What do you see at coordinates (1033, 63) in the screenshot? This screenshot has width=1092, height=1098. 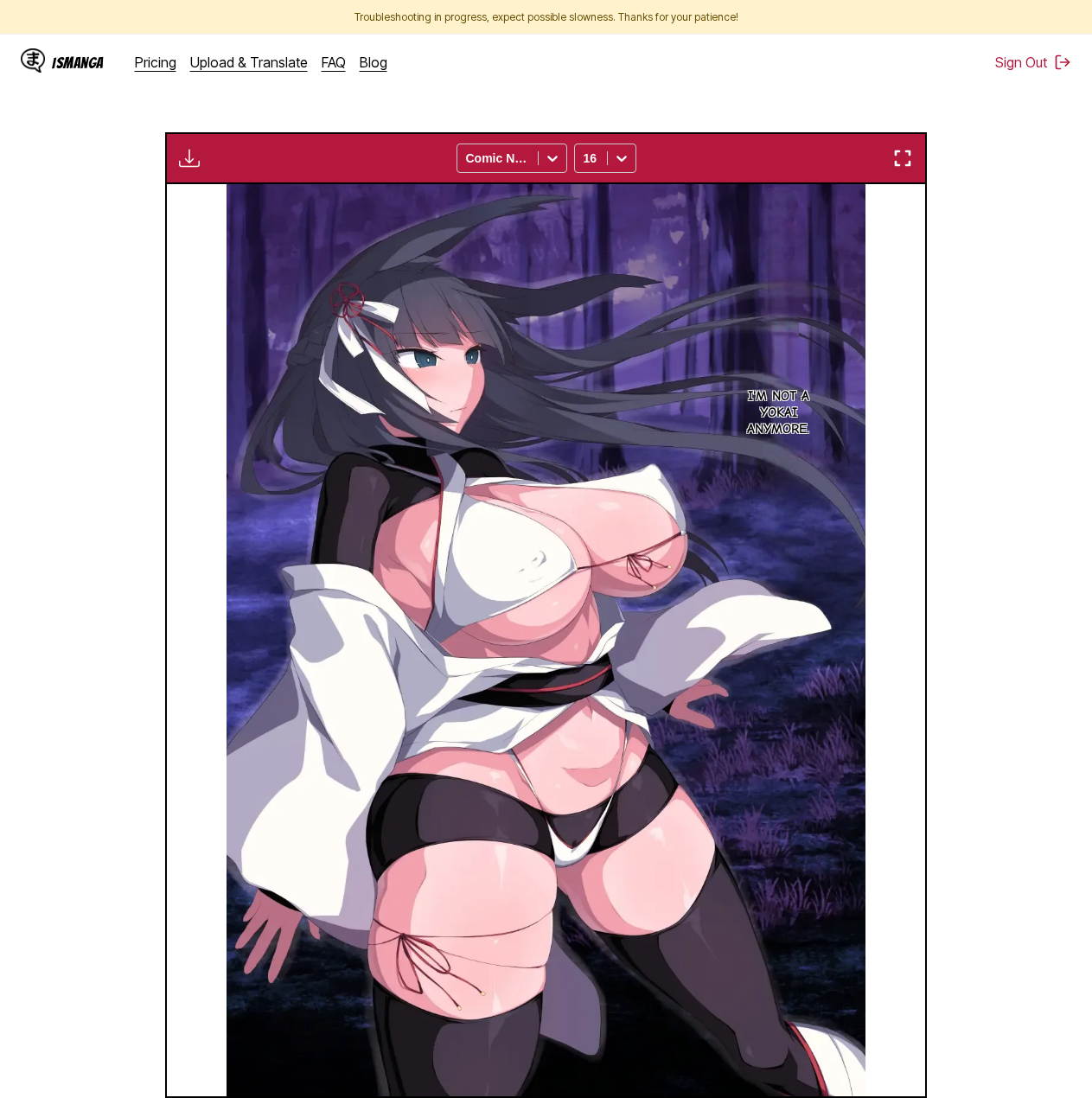 I see `button: Sign Out` at bounding box center [1033, 63].